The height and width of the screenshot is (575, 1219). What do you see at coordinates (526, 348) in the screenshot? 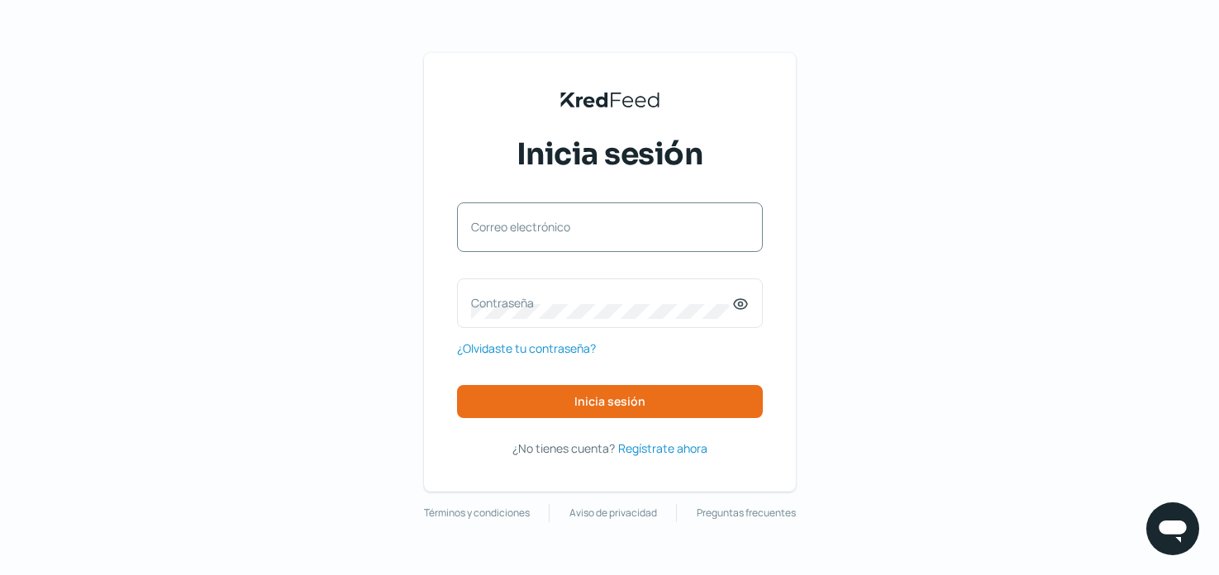
I see `a: ¿Olvidaste tu contraseña?` at bounding box center [526, 348].